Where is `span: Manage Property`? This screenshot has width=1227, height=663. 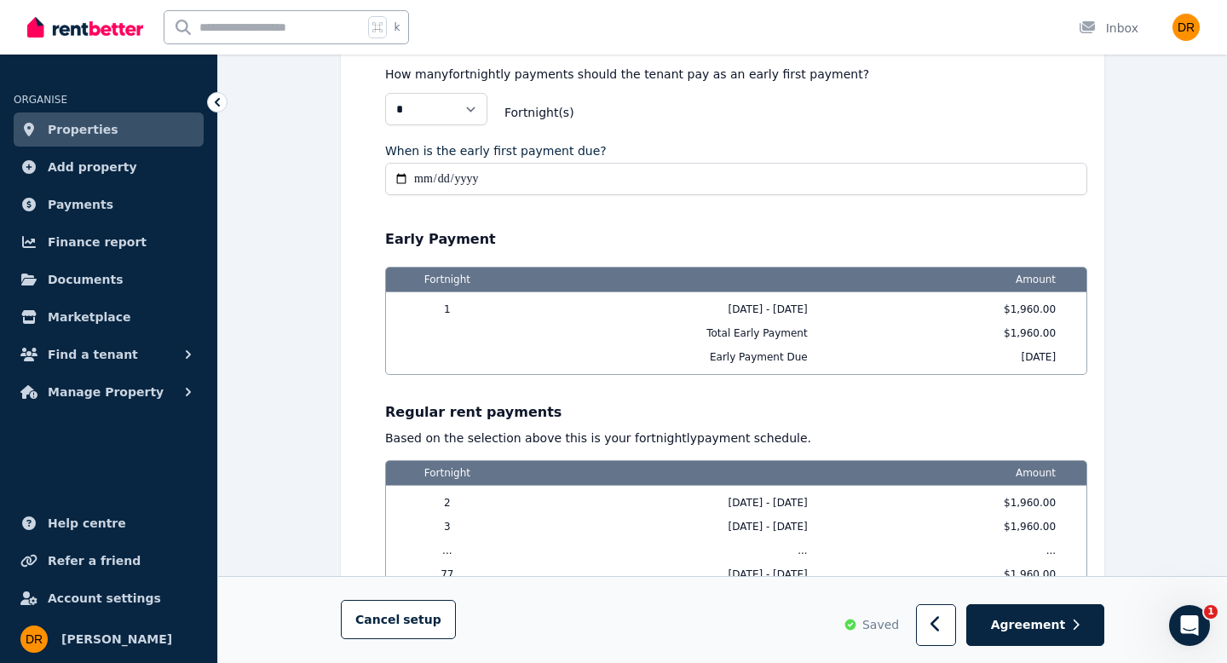
span: Manage Property is located at coordinates (106, 392).